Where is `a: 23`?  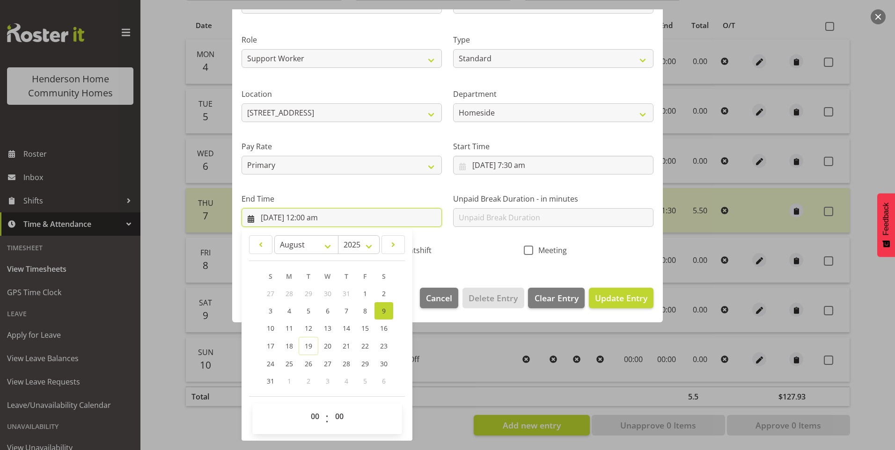 a: 23 is located at coordinates (384, 346).